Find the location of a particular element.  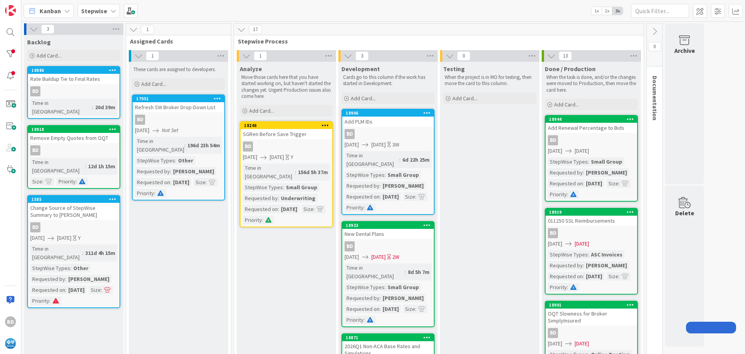

div: 156d 5h 37m is located at coordinates (313, 172).